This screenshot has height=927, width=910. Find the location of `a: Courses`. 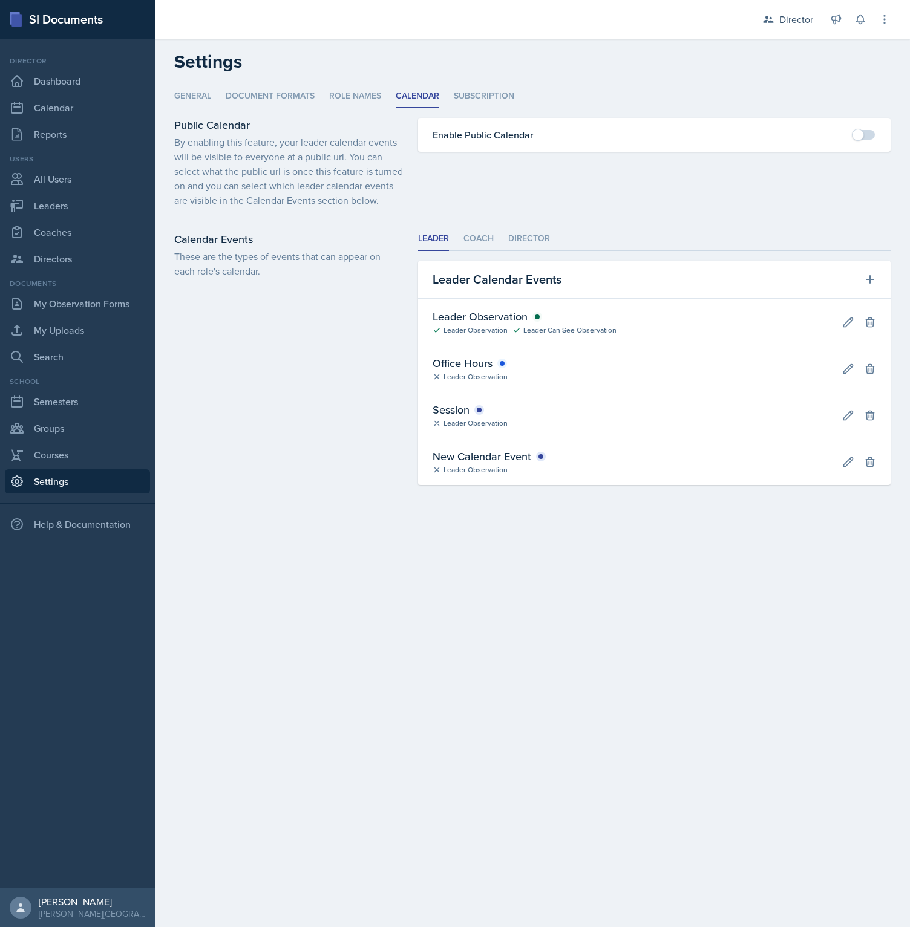

a: Courses is located at coordinates (77, 455).